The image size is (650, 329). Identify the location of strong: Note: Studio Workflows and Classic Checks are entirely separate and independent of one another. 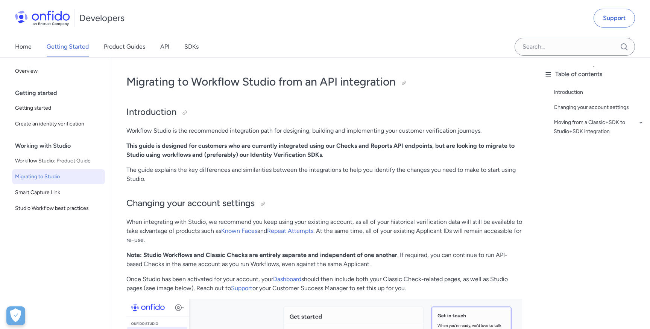
(262, 254).